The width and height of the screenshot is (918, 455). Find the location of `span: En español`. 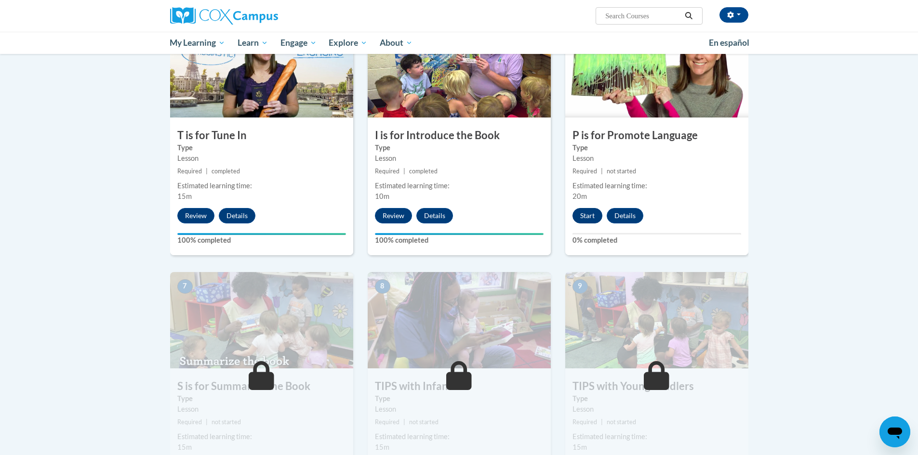

span: En español is located at coordinates (729, 42).